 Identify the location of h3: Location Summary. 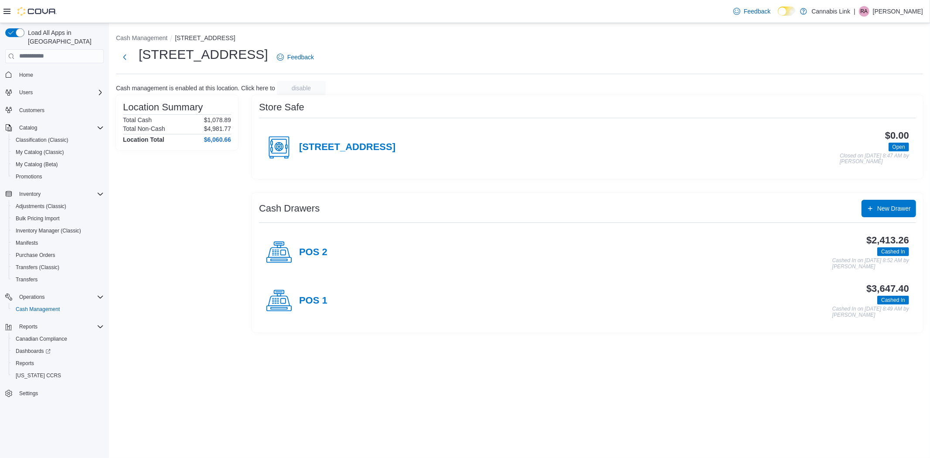
(163, 107).